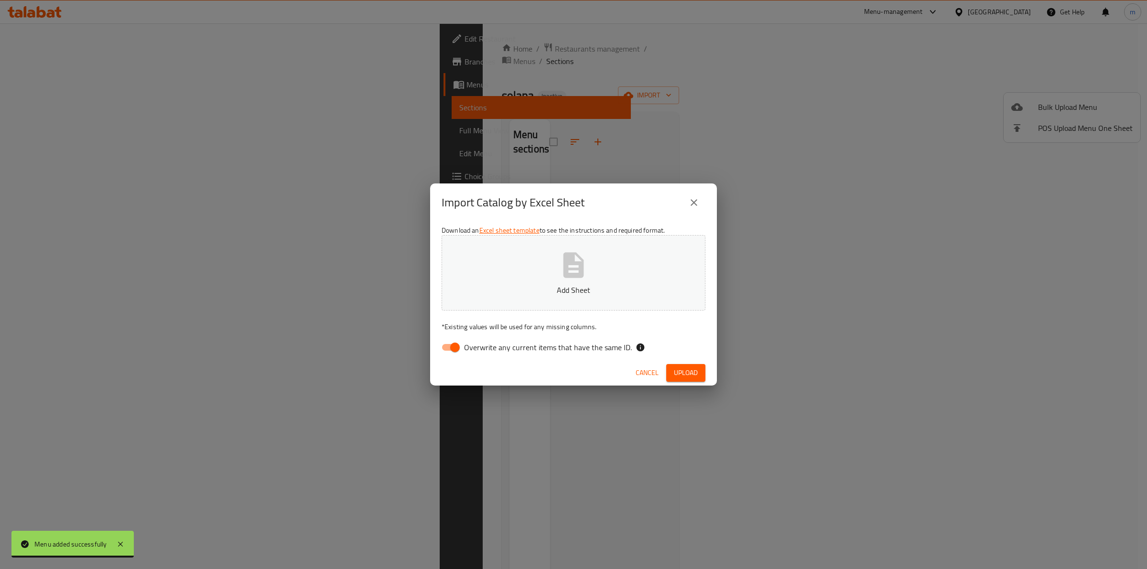 The image size is (1147, 569). I want to click on span: Overwrite any current items that have the same ID., so click(548, 347).